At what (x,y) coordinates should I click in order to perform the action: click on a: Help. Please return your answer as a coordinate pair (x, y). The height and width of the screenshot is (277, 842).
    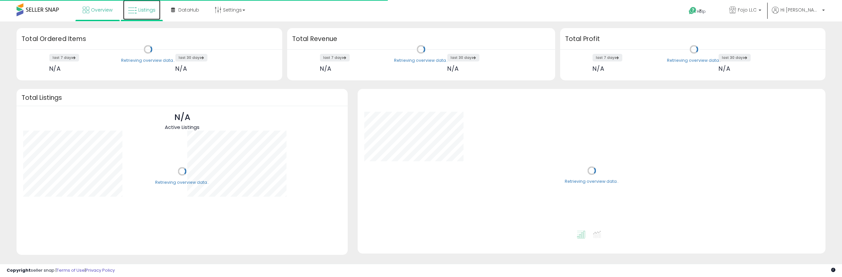
    Looking at the image, I should click on (701, 12).